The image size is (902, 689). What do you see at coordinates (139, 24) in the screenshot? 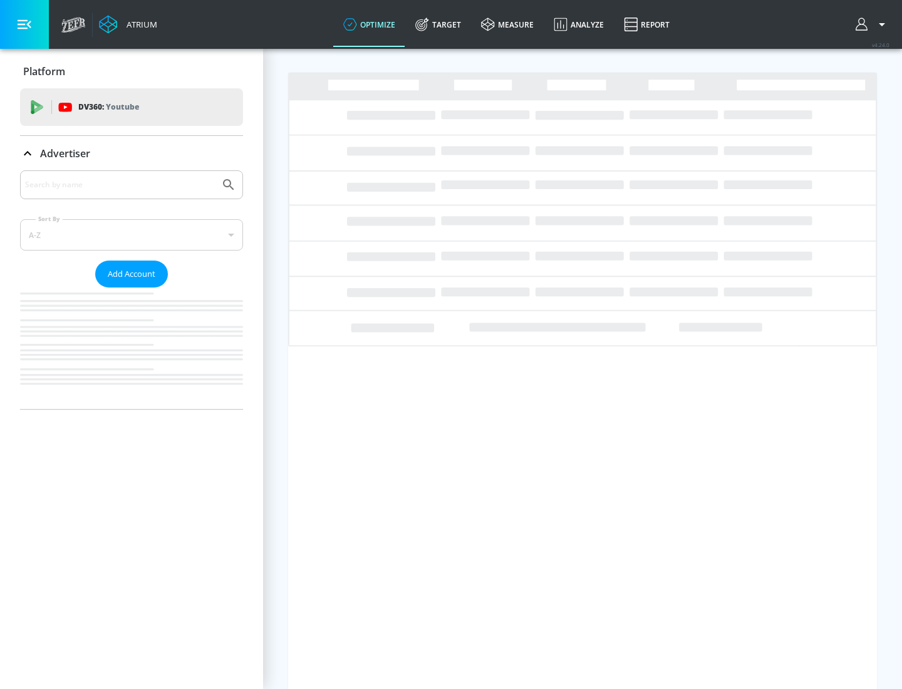
I see `div: Atrium` at bounding box center [139, 24].